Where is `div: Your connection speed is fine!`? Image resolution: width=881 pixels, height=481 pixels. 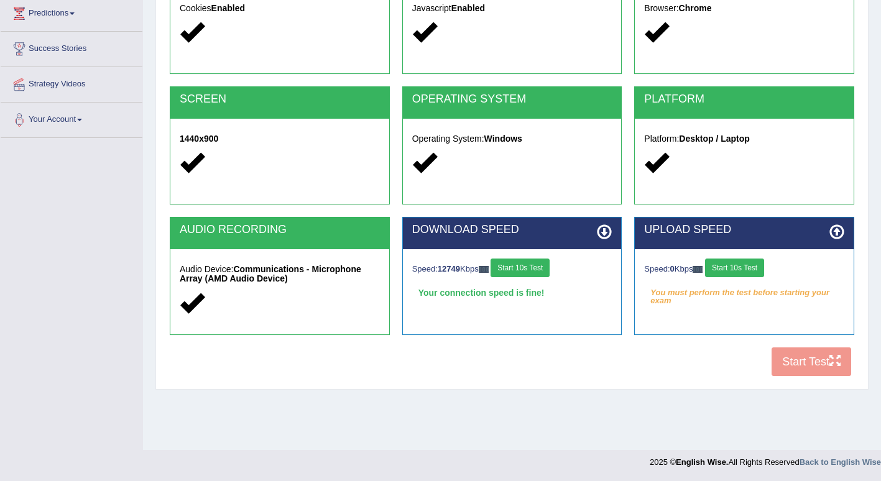
div: Your connection speed is fine! is located at coordinates (512, 293).